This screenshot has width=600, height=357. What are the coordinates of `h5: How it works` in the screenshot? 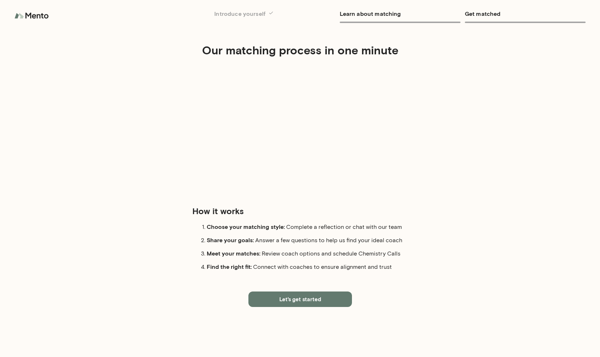 It's located at (300, 211).